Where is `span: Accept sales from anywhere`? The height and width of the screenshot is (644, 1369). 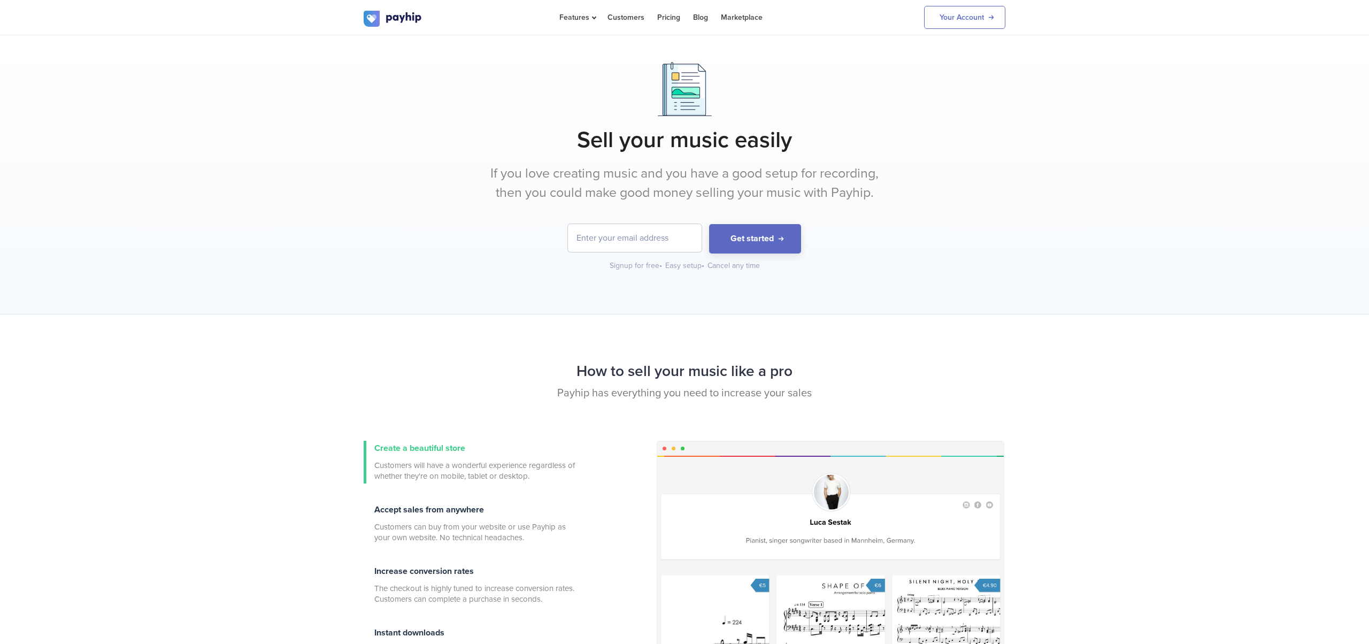
span: Accept sales from anywhere is located at coordinates (429, 510).